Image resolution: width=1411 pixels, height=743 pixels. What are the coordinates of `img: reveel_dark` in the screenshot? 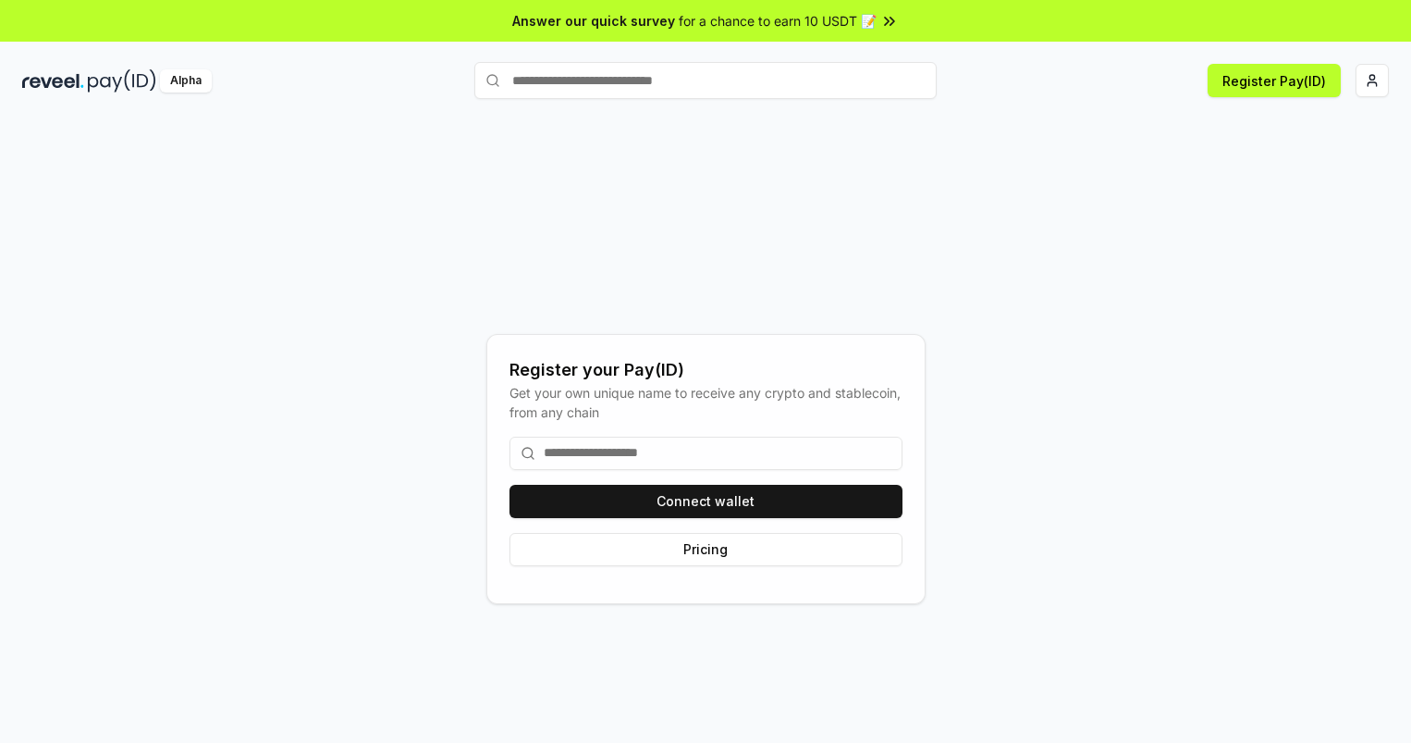 It's located at (53, 80).